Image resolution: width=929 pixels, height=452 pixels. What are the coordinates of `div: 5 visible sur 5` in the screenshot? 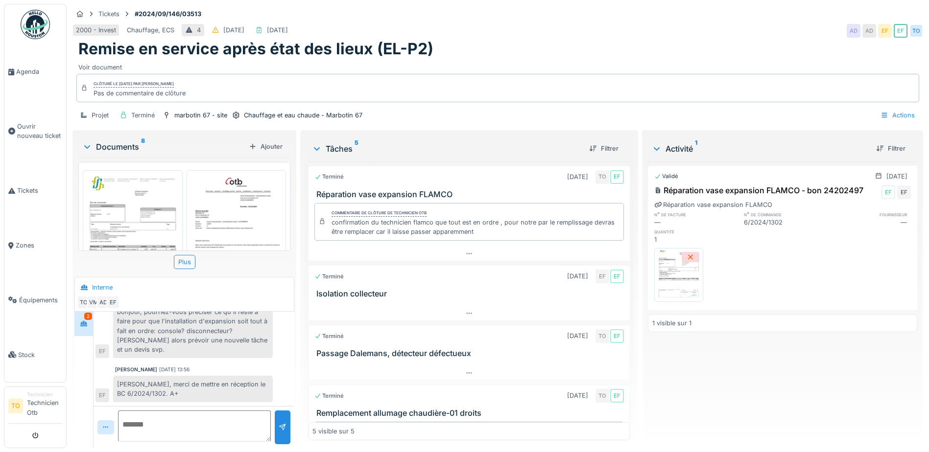 It's located at (333, 431).